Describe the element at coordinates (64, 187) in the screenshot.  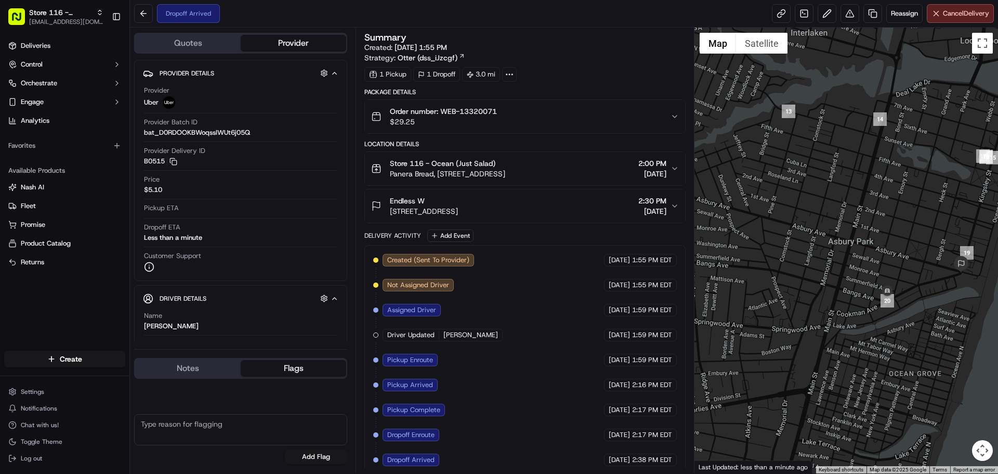
I see `a: Nash AI` at that location.